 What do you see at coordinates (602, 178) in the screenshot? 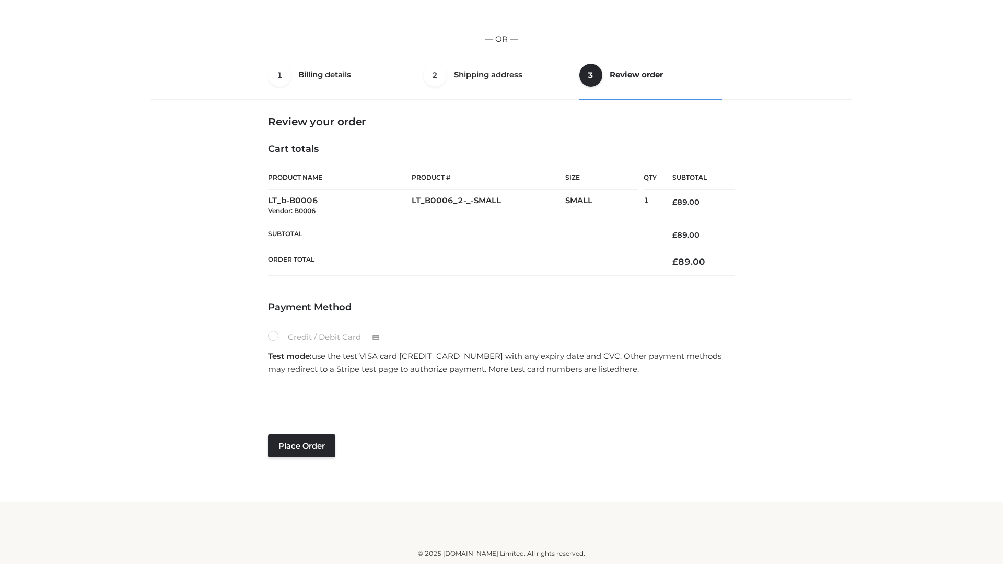
I see `th: Size` at bounding box center [602, 178].